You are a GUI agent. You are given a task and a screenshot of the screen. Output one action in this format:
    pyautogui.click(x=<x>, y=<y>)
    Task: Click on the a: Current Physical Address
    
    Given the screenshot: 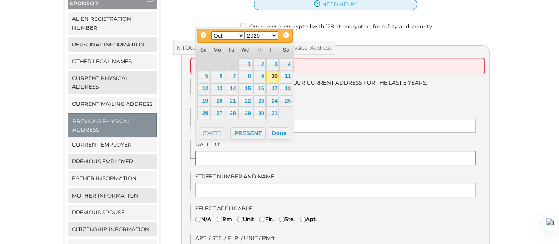 What is the action you would take?
    pyautogui.click(x=112, y=82)
    